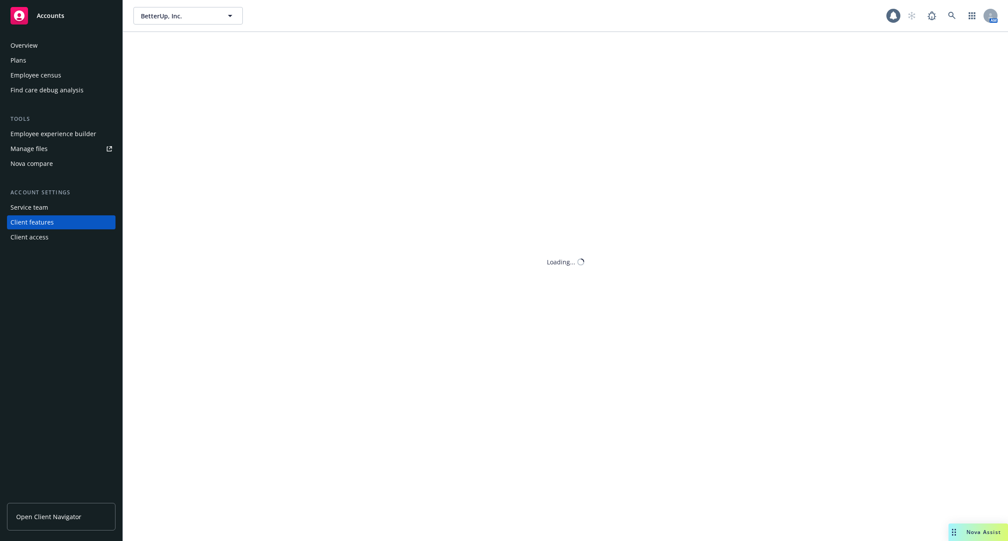  Describe the element at coordinates (61, 207) in the screenshot. I see `a: Service team` at that location.